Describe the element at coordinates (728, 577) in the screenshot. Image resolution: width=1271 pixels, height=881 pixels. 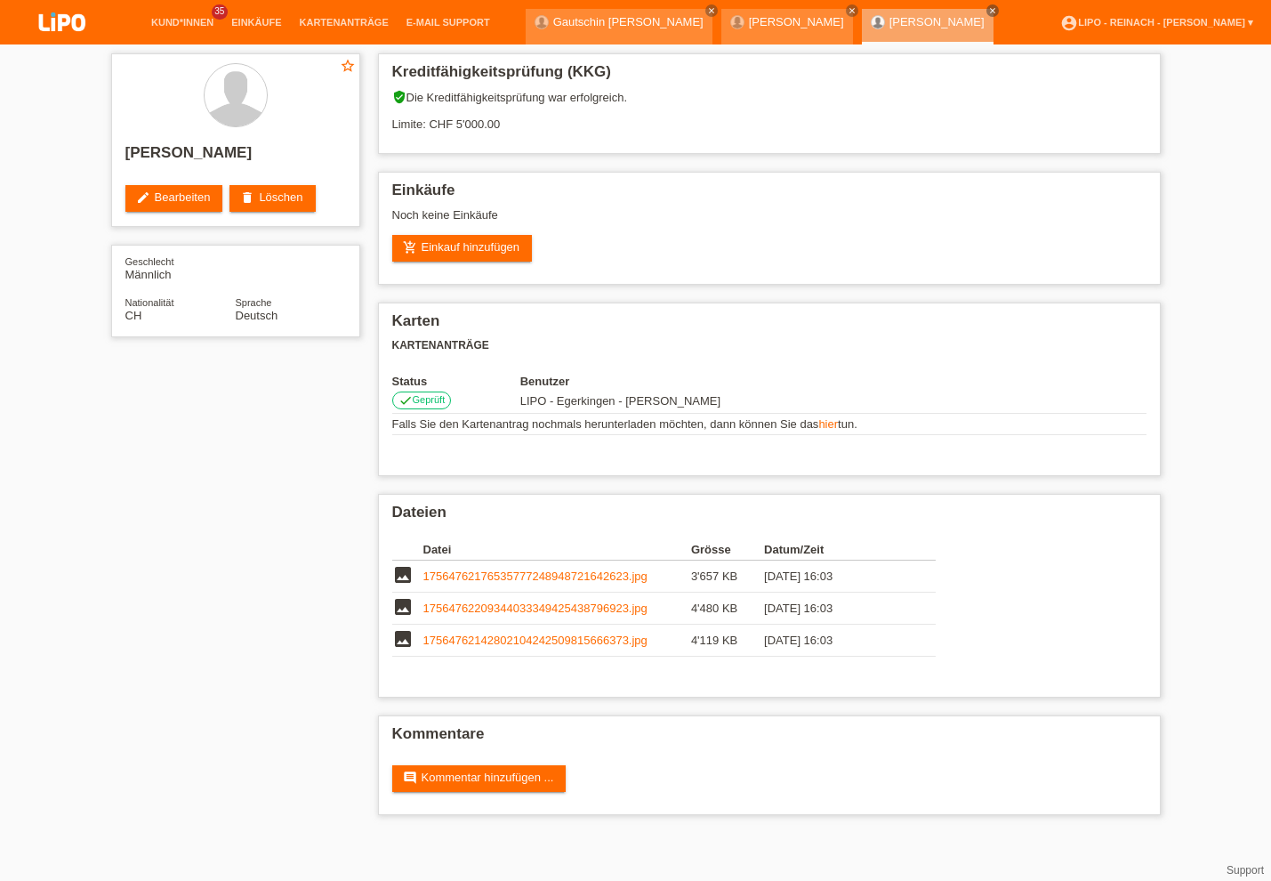
I see `td: 3'657 KB` at that location.